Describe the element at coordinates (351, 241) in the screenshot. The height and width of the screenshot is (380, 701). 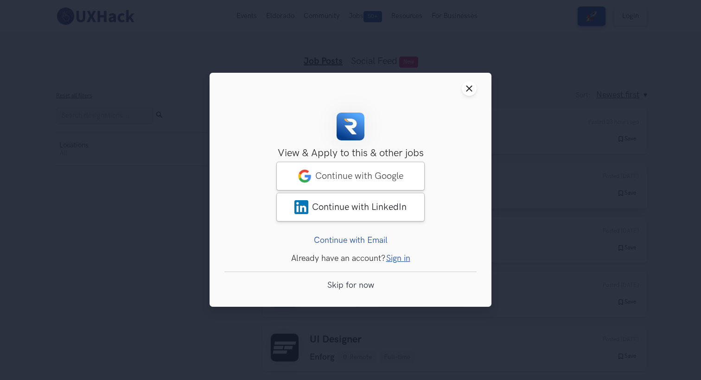
I see `a: Continue with Email` at that location.